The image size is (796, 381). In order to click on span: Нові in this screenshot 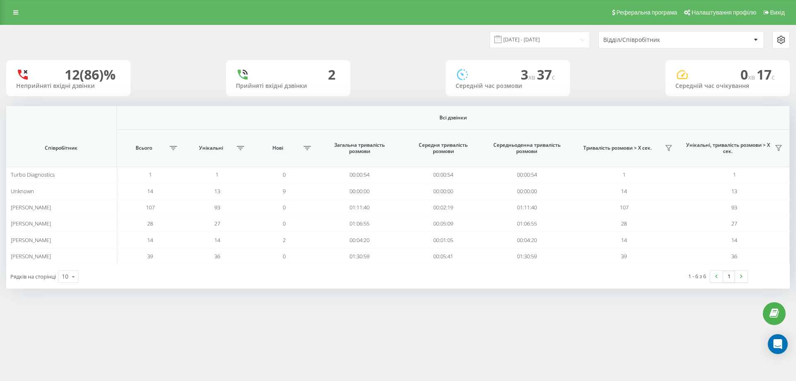, I will do `click(278, 148)`.